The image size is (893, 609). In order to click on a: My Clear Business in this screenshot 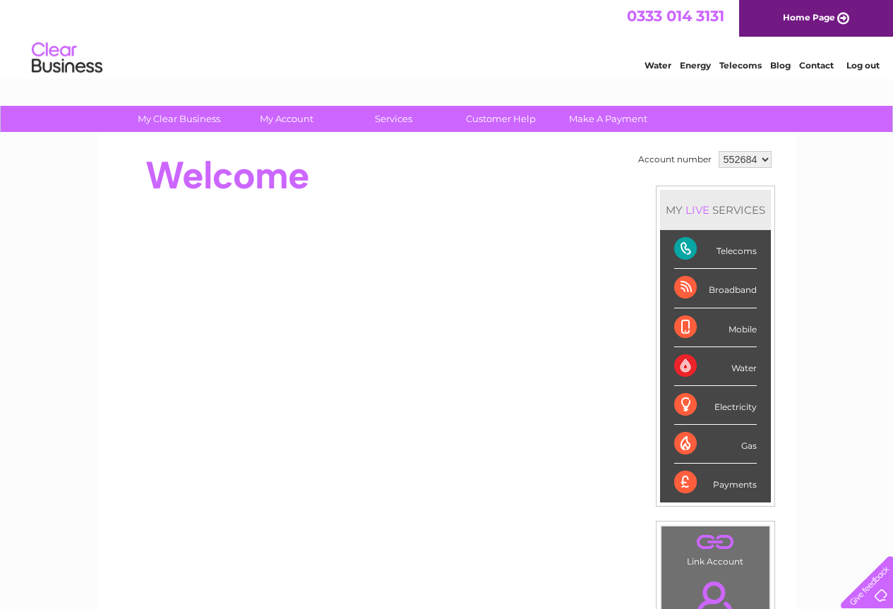, I will do `click(179, 119)`.